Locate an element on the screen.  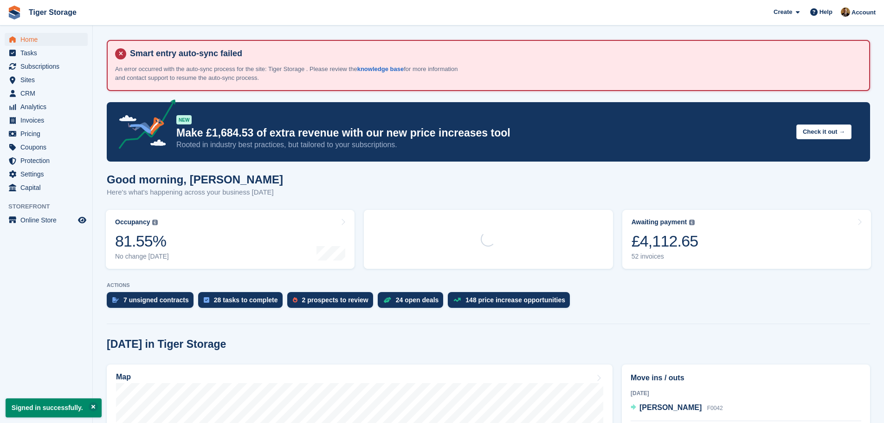
span: Storefront is located at coordinates (50, 207).